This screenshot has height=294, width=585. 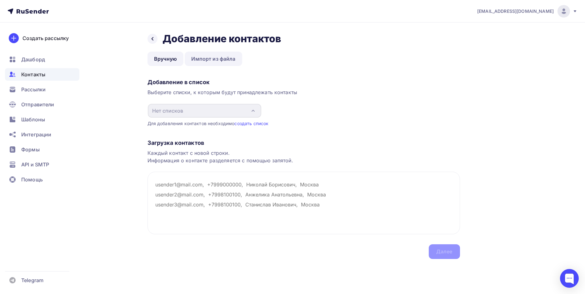 What do you see at coordinates (304, 82) in the screenshot?
I see `div: Добавление в список` at bounding box center [304, 82].